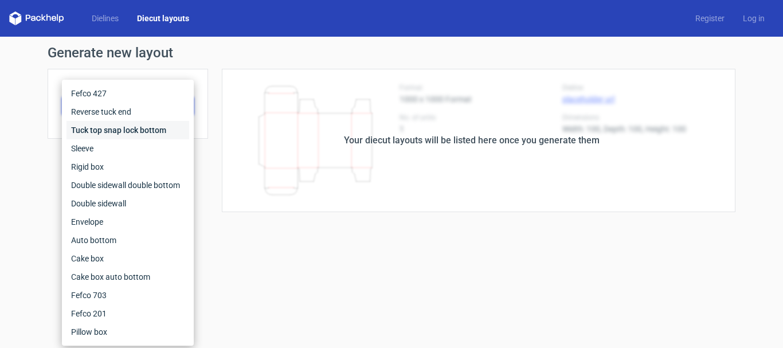 This screenshot has height=348, width=783. Describe the element at coordinates (128, 222) in the screenshot. I see `div: Envelope` at that location.